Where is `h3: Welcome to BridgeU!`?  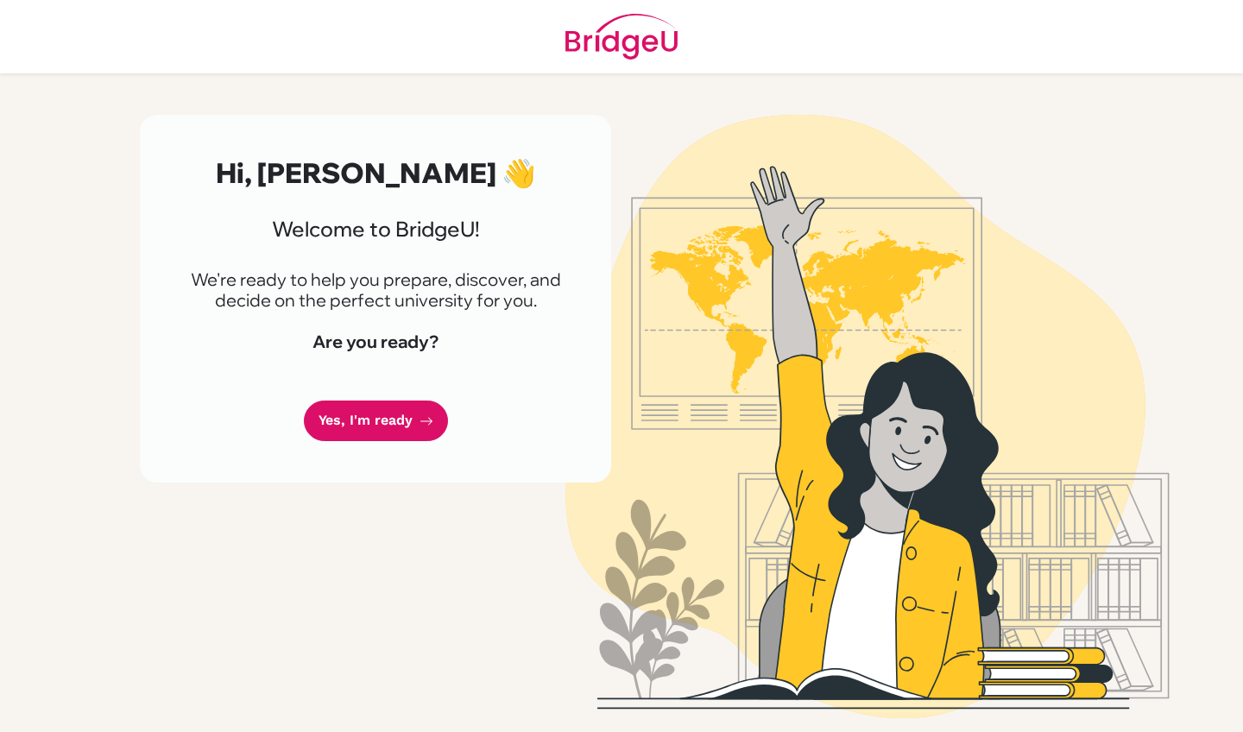 h3: Welcome to BridgeU! is located at coordinates (376, 229).